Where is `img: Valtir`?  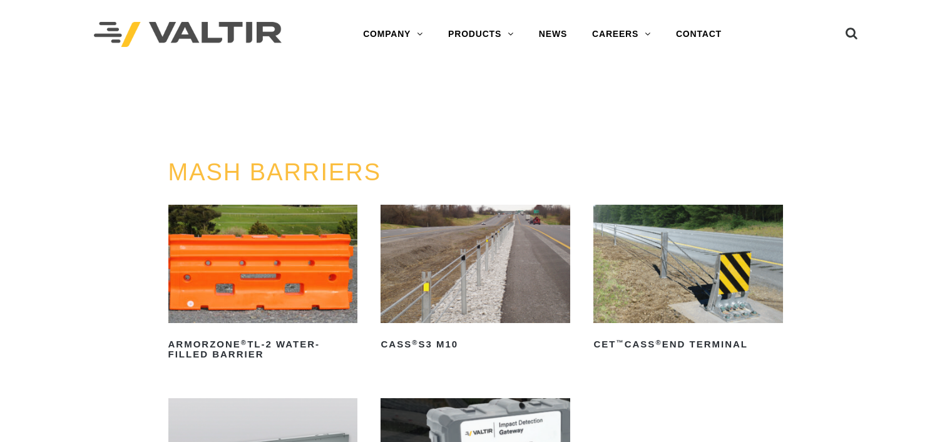
img: Valtir is located at coordinates (188, 34).